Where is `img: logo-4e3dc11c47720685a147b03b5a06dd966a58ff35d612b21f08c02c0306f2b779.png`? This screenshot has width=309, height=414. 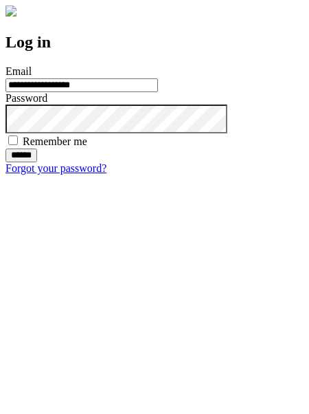
img: logo-4e3dc11c47720685a147b03b5a06dd966a58ff35d612b21f08c02c0306f2b779.png is located at coordinates (11, 11).